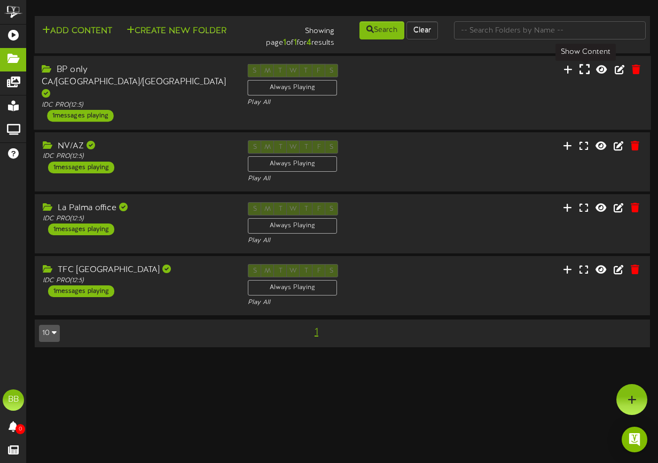 The width and height of the screenshot is (658, 463). What do you see at coordinates (137, 208) in the screenshot?
I see `div: La Palma office` at bounding box center [137, 208].